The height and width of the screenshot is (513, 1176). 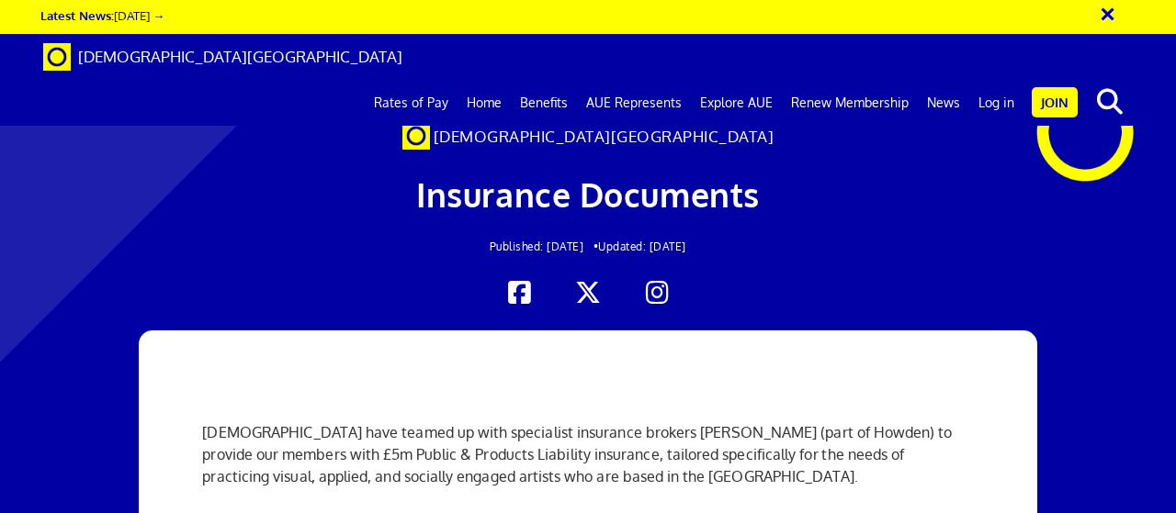 I want to click on a: Home, so click(x=484, y=103).